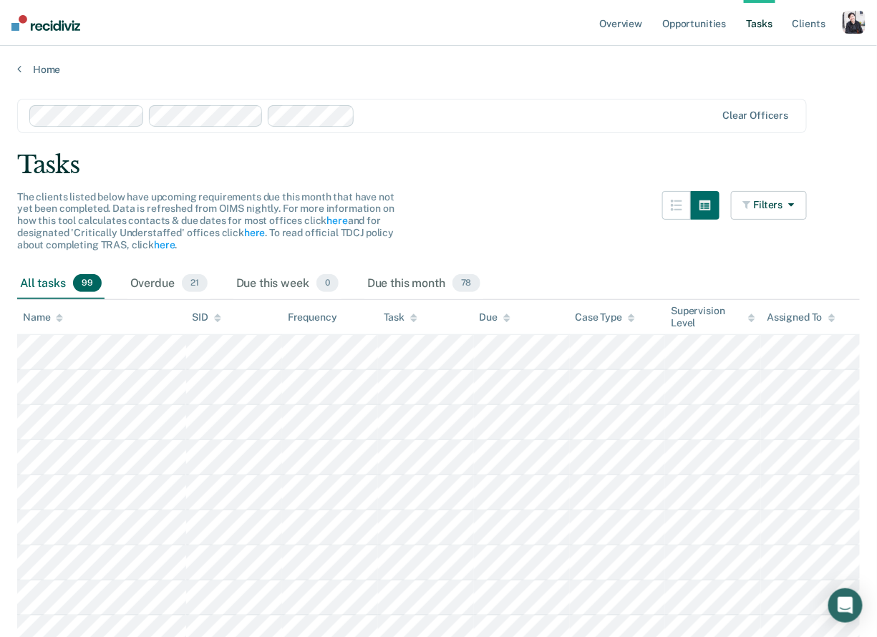 The width and height of the screenshot is (877, 637). I want to click on div: Supervision Level, so click(713, 317).